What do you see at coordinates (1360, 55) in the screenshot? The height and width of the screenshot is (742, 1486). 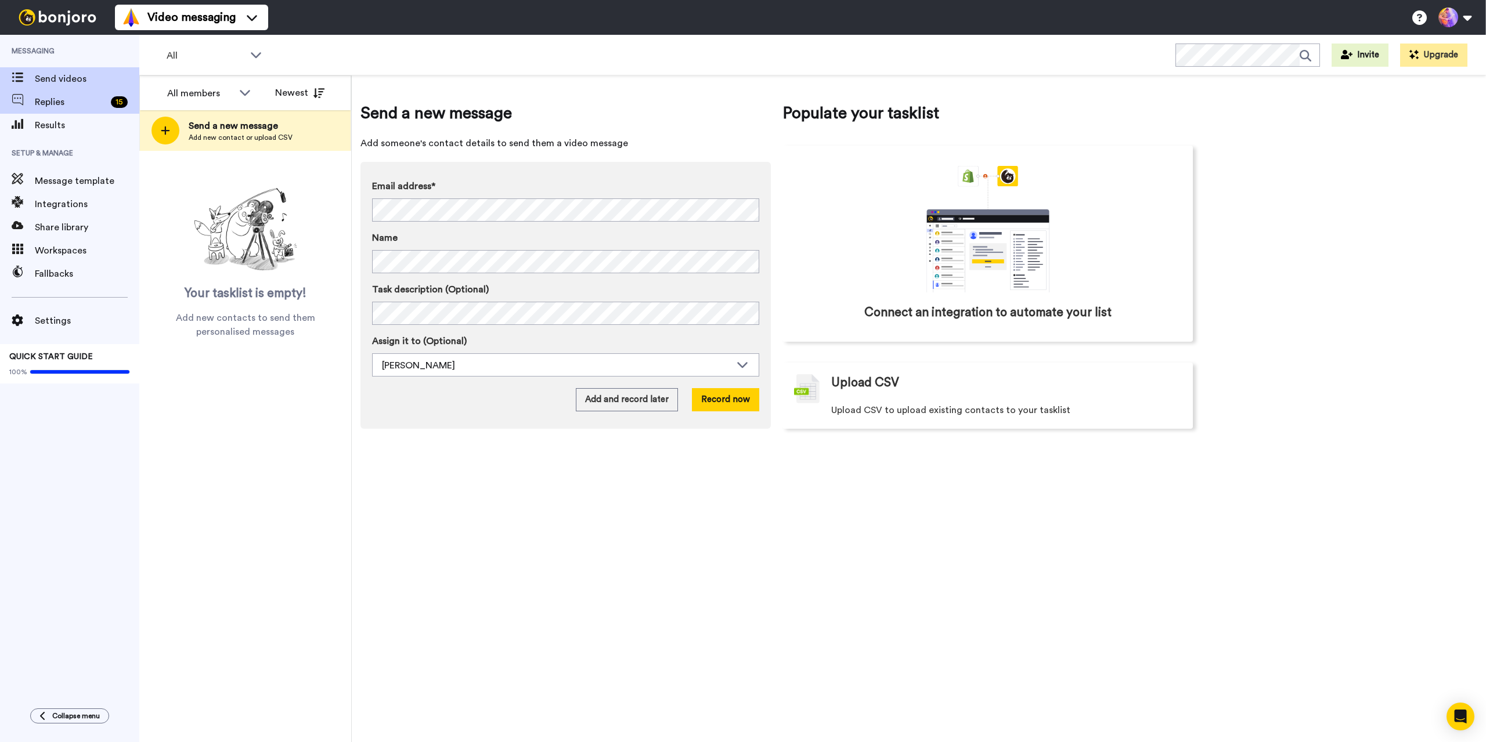 I see `button: Invite` at bounding box center [1360, 55].